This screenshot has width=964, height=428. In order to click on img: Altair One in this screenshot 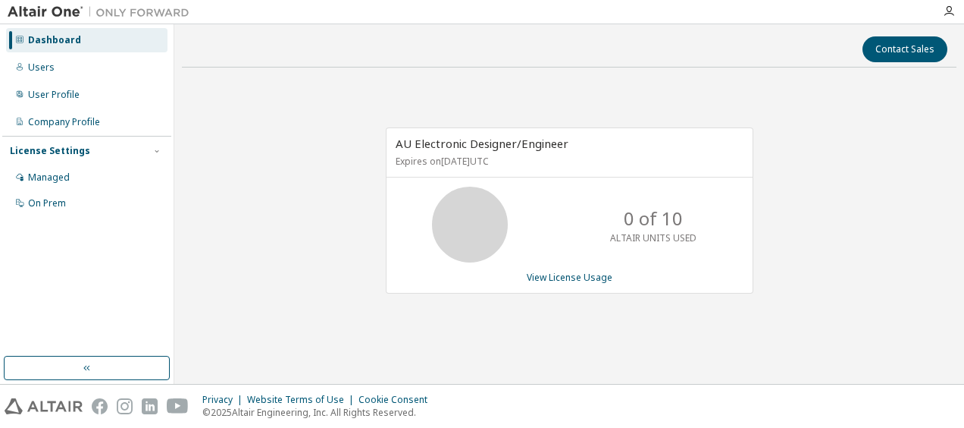, I will do `click(102, 12)`.